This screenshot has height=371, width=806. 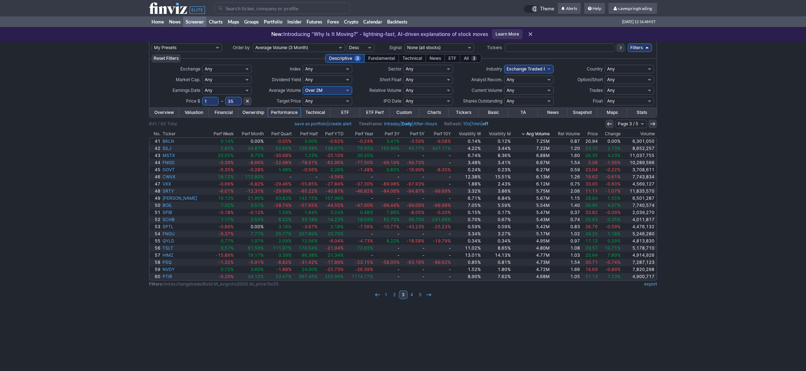 I want to click on span: -37.30%, so click(x=364, y=184).